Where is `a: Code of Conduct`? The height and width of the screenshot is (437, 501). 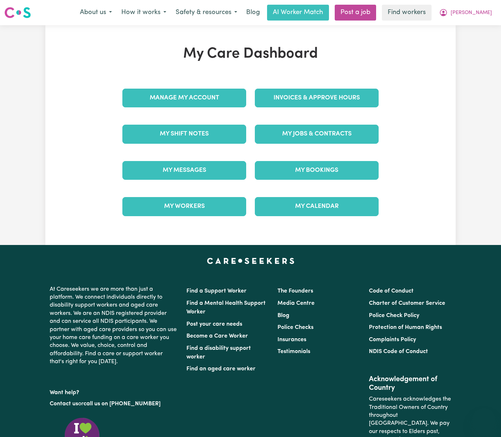 a: Code of Conduct is located at coordinates (391, 291).